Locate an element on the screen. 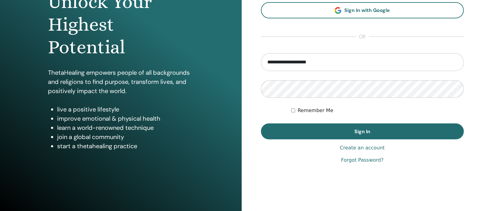 The image size is (483, 211). label: Remember Me is located at coordinates (316, 110).